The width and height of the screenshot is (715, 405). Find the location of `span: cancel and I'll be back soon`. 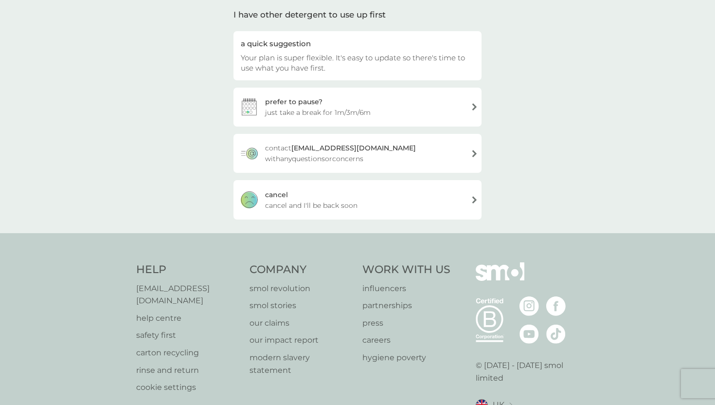

span: cancel and I'll be back soon is located at coordinates (311, 205).